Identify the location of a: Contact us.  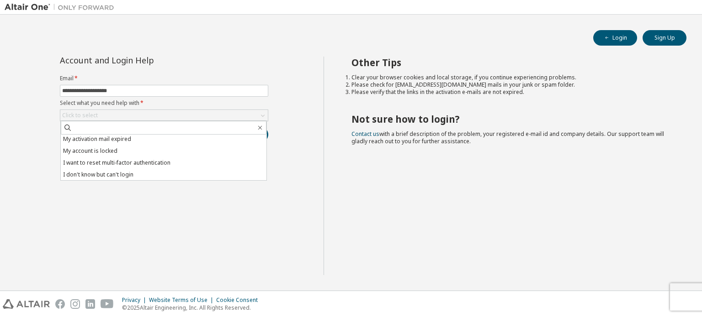
(365, 134).